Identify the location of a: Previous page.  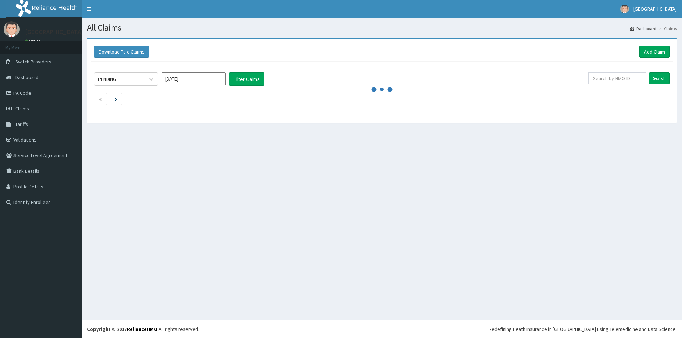
(100, 99).